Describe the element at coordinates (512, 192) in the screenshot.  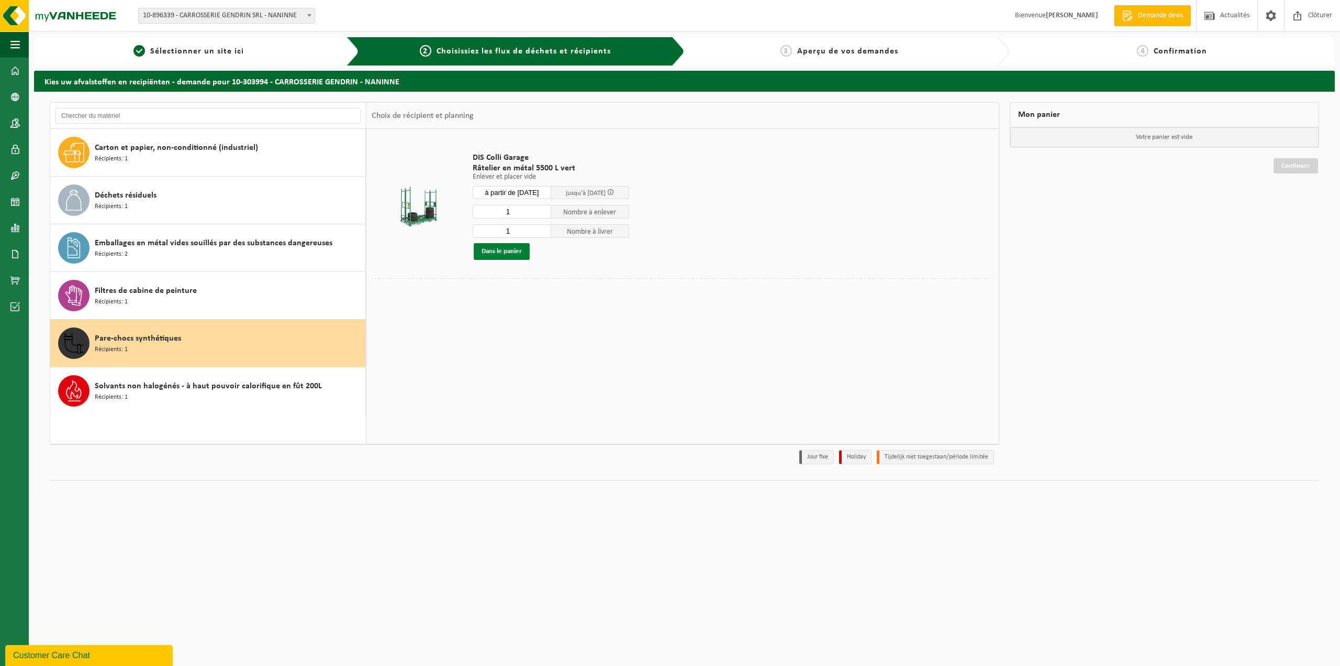
I see `input: Sélectionnez date` at that location.